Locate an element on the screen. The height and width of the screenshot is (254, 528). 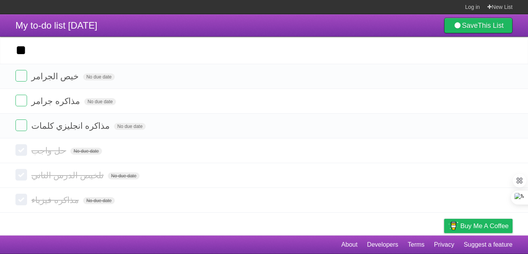
b: This List is located at coordinates (490, 25).